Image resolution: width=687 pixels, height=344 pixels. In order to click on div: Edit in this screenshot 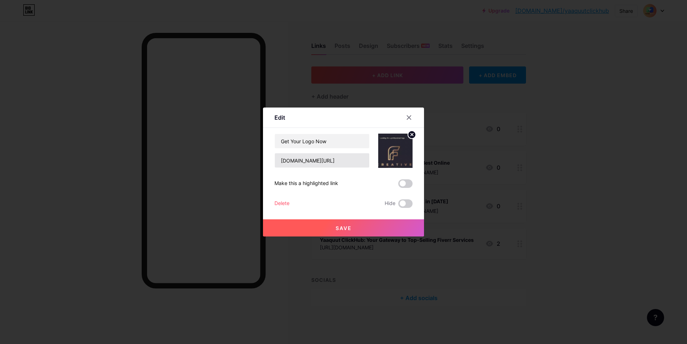, I will do `click(280, 118)`.